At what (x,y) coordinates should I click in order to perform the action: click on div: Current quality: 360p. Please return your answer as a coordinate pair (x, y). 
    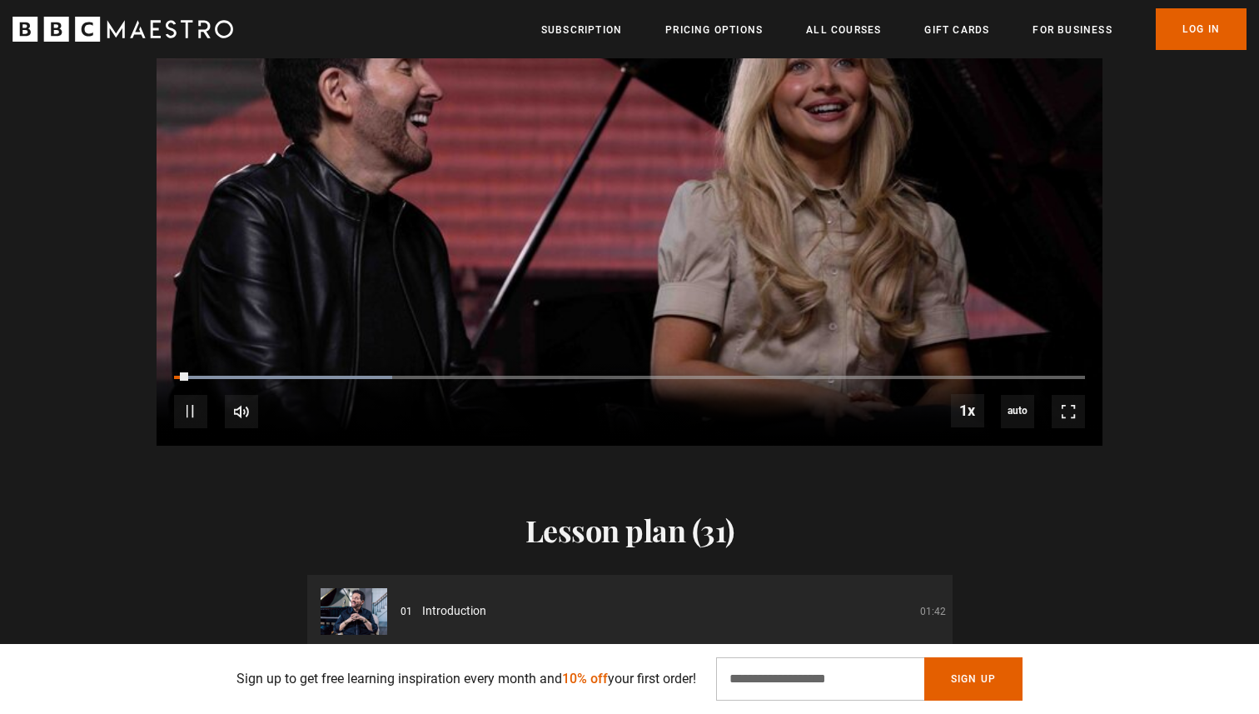
    Looking at the image, I should click on (1017, 411).